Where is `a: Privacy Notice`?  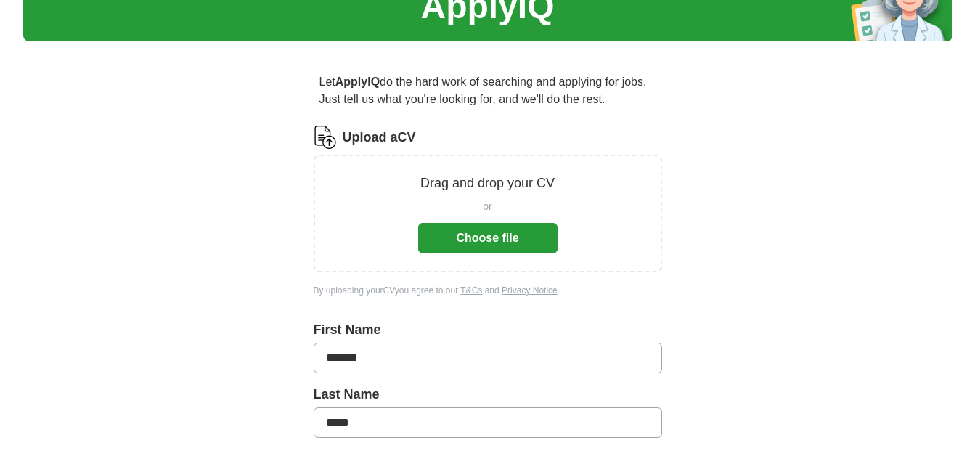
a: Privacy Notice is located at coordinates (529, 290).